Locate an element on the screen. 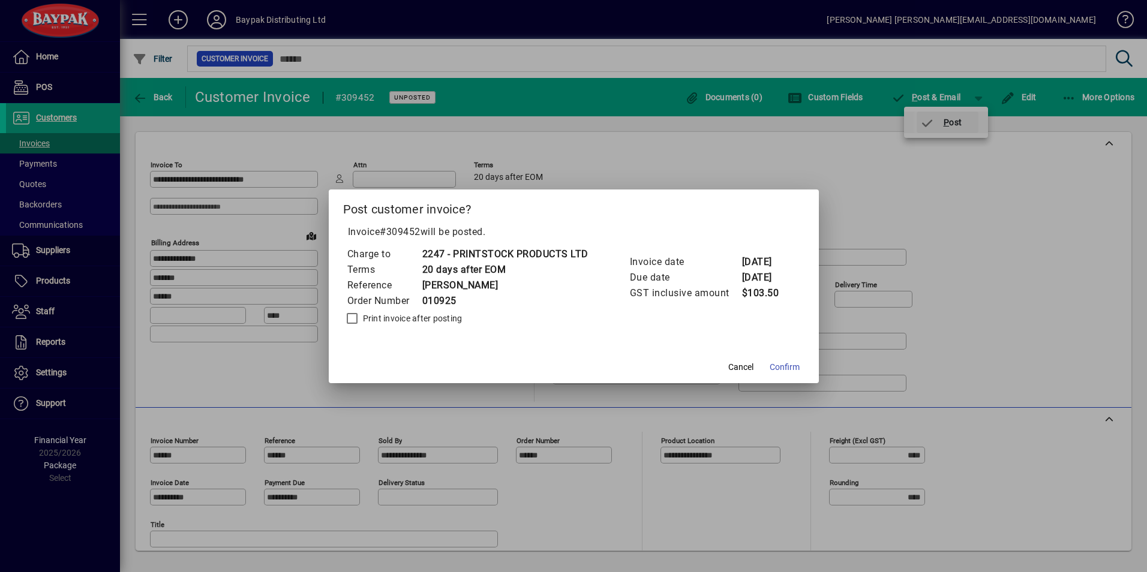  td: GST inclusive amount is located at coordinates (685, 293).